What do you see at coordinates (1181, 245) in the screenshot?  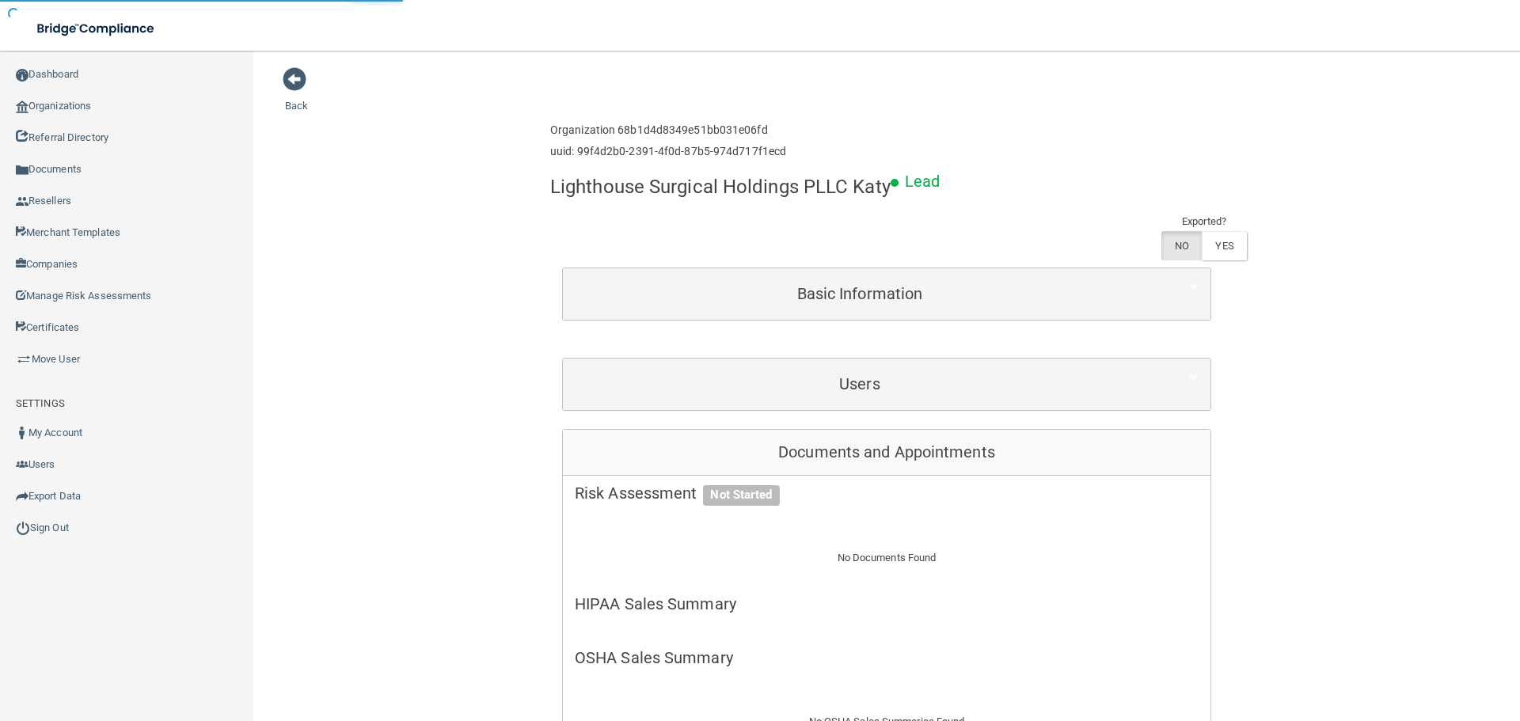 I see `label: NO` at bounding box center [1181, 245].